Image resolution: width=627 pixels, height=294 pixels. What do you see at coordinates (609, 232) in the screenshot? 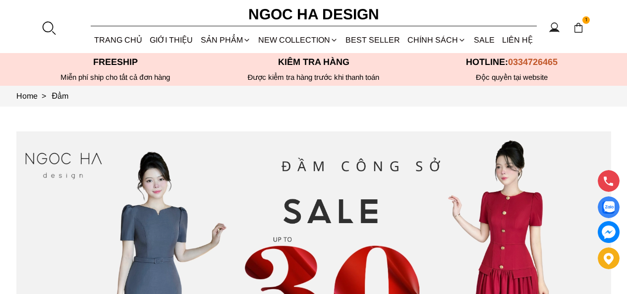
I see `a: messenger` at bounding box center [609, 232].